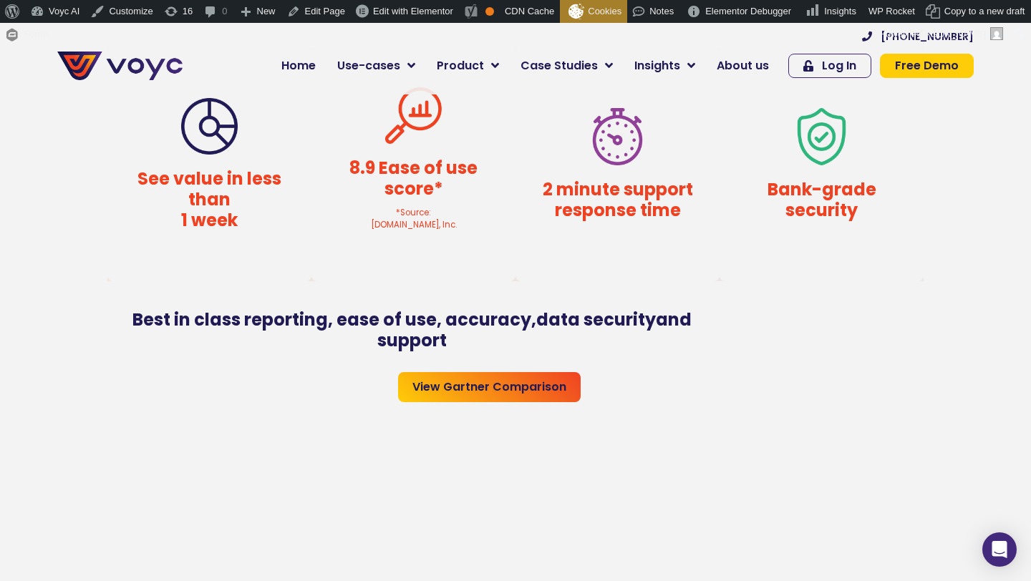 Image resolution: width=1031 pixels, height=581 pixels. I want to click on h3: Best in class reporting, ease of use, accuracy,, so click(412, 331).